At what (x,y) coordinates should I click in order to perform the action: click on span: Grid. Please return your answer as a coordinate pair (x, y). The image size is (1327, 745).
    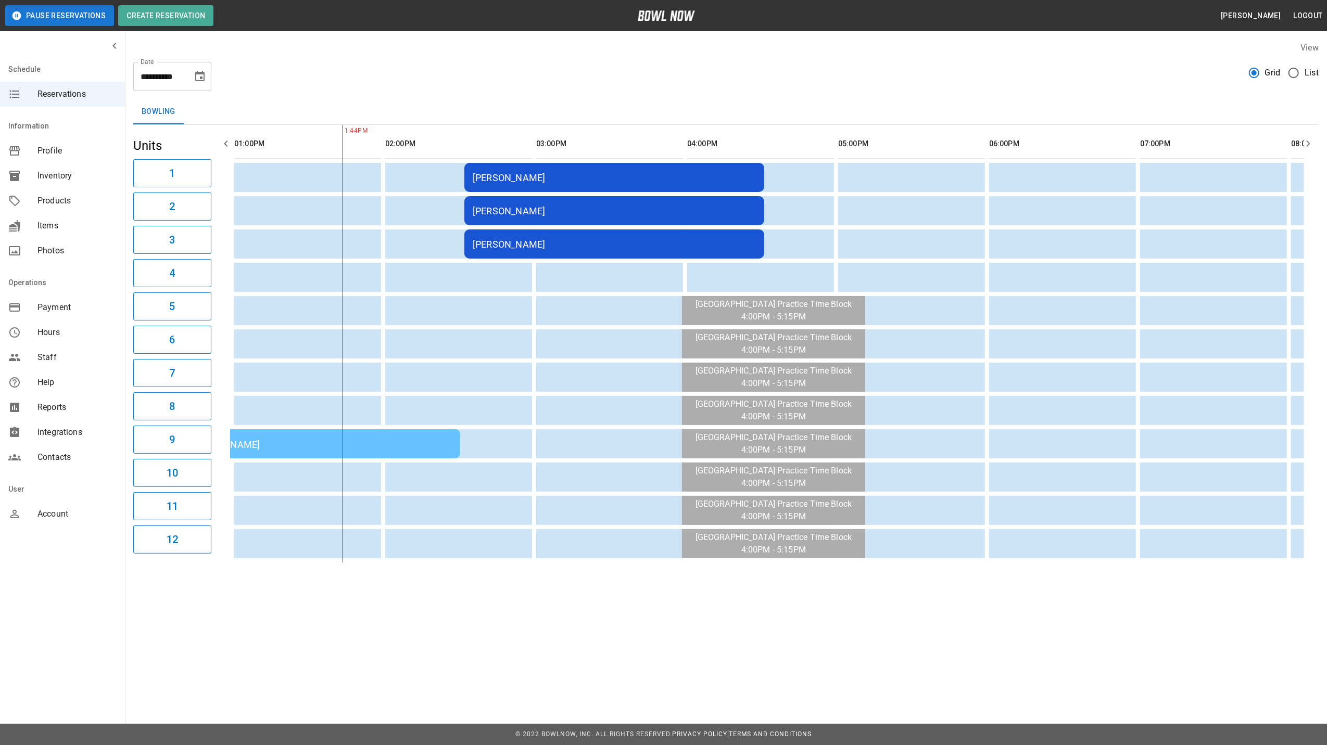
    Looking at the image, I should click on (1273, 73).